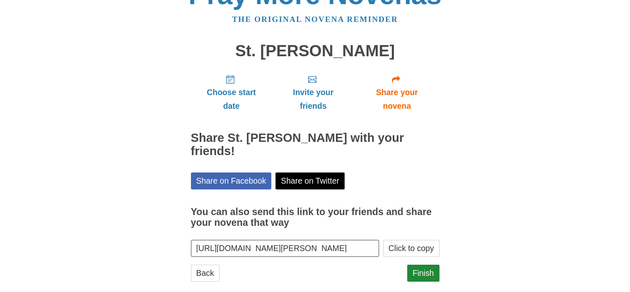 The height and width of the screenshot is (292, 630). What do you see at coordinates (397, 92) in the screenshot?
I see `a: Share your novena` at bounding box center [397, 92].